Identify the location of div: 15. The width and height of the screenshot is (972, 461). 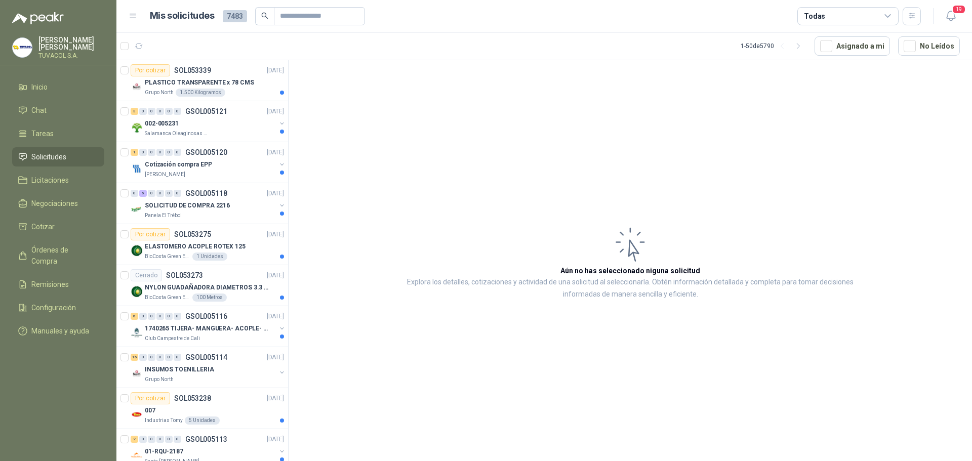
(134, 357).